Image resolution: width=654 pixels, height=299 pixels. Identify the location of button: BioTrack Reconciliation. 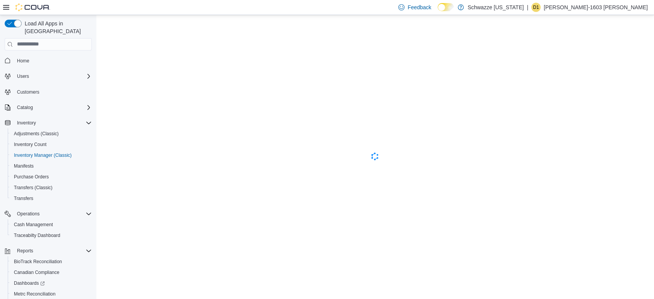
(51, 262).